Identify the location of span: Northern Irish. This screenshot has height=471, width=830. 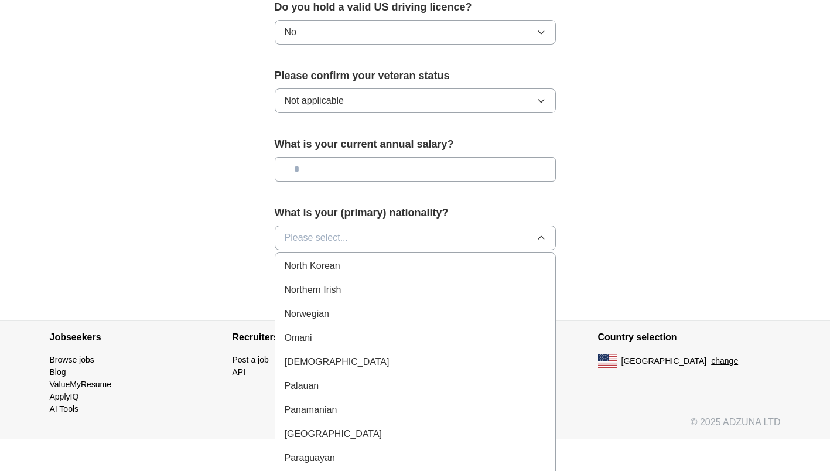
(313, 290).